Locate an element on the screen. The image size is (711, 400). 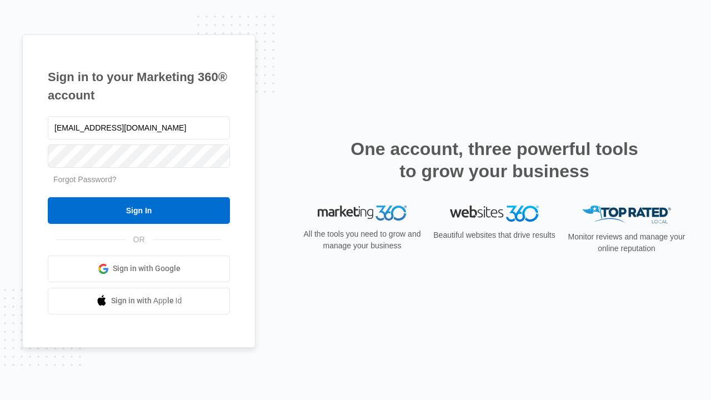
input: Email is located at coordinates (139, 128).